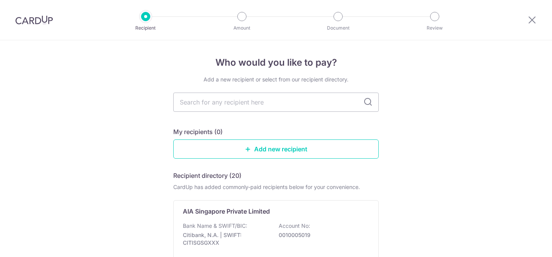  I want to click on input: Search for any recipient here, so click(276, 102).